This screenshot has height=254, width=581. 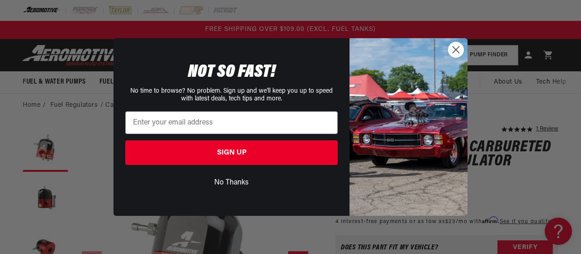 What do you see at coordinates (232, 123) in the screenshot?
I see `input: Enter your email address` at bounding box center [232, 123].